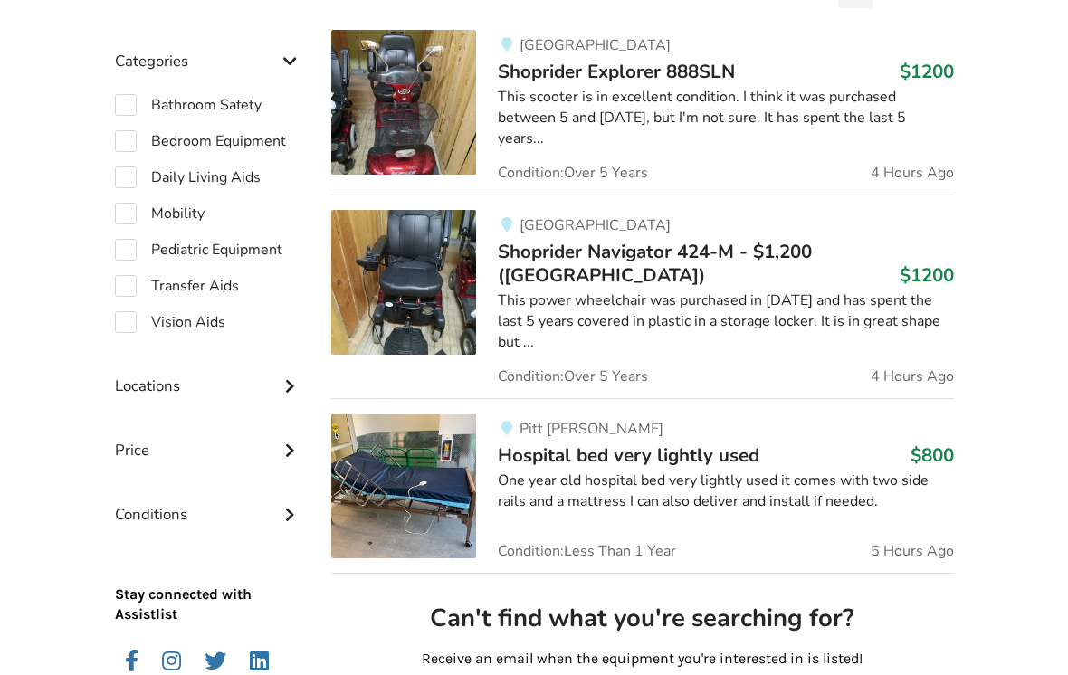 The width and height of the screenshot is (1068, 675). Describe the element at coordinates (188, 105) in the screenshot. I see `label: Bathroom Safety` at that location.